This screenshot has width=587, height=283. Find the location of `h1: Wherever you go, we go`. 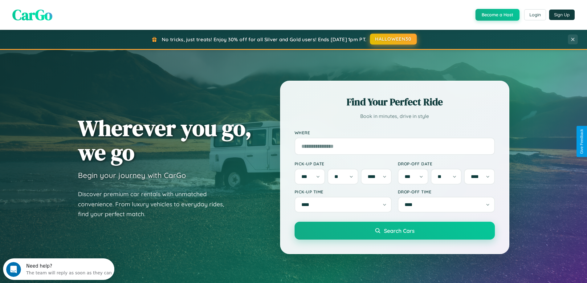

h1: Wherever you go, we go is located at coordinates (165, 140).